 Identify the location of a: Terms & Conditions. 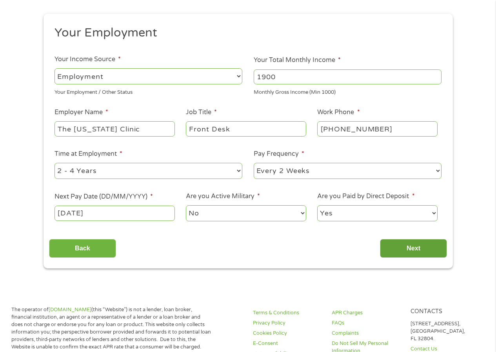
(287, 313).